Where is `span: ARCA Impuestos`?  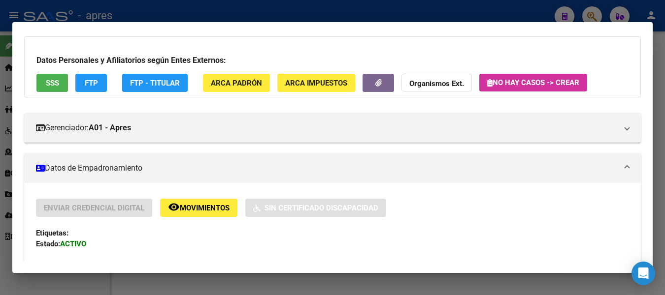 span: ARCA Impuestos is located at coordinates (316, 83).